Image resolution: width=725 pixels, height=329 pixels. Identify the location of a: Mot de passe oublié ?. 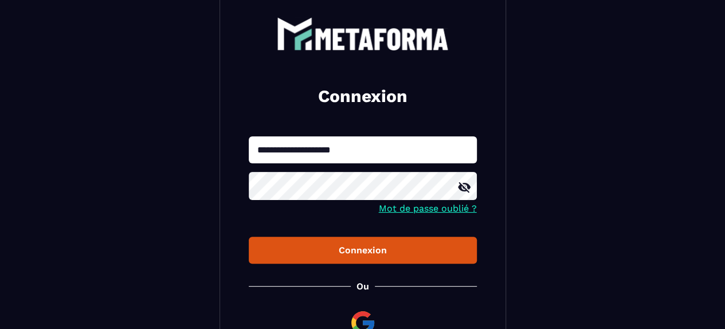
(428, 208).